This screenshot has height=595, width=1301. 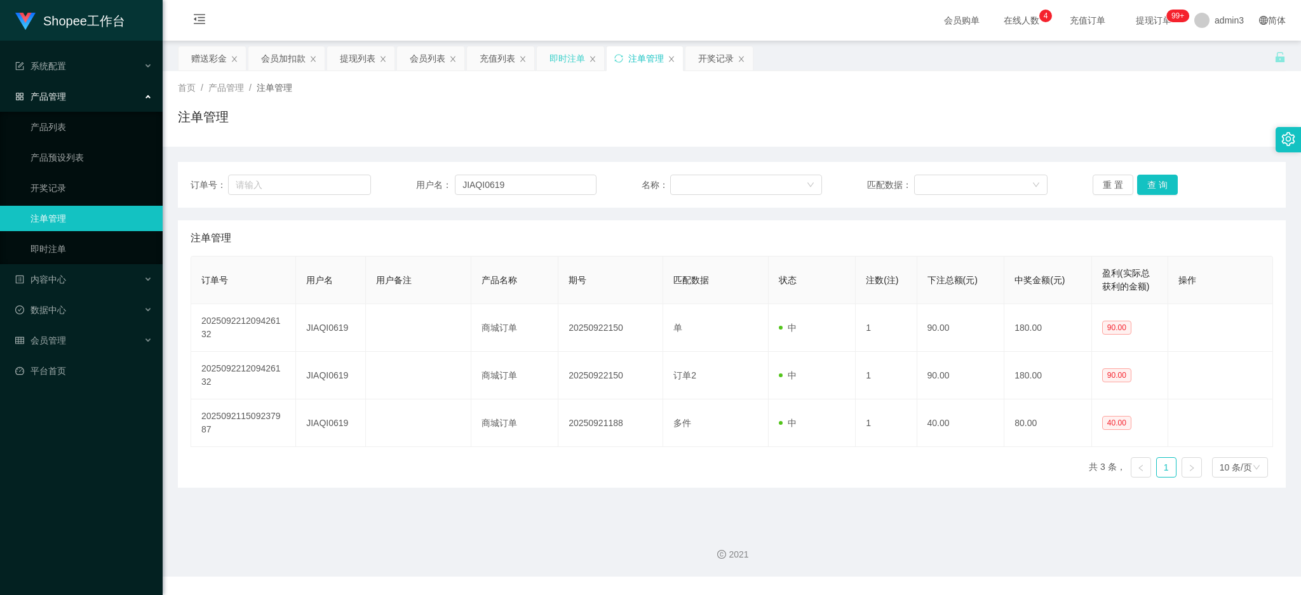 I want to click on div: 2021, so click(x=732, y=555).